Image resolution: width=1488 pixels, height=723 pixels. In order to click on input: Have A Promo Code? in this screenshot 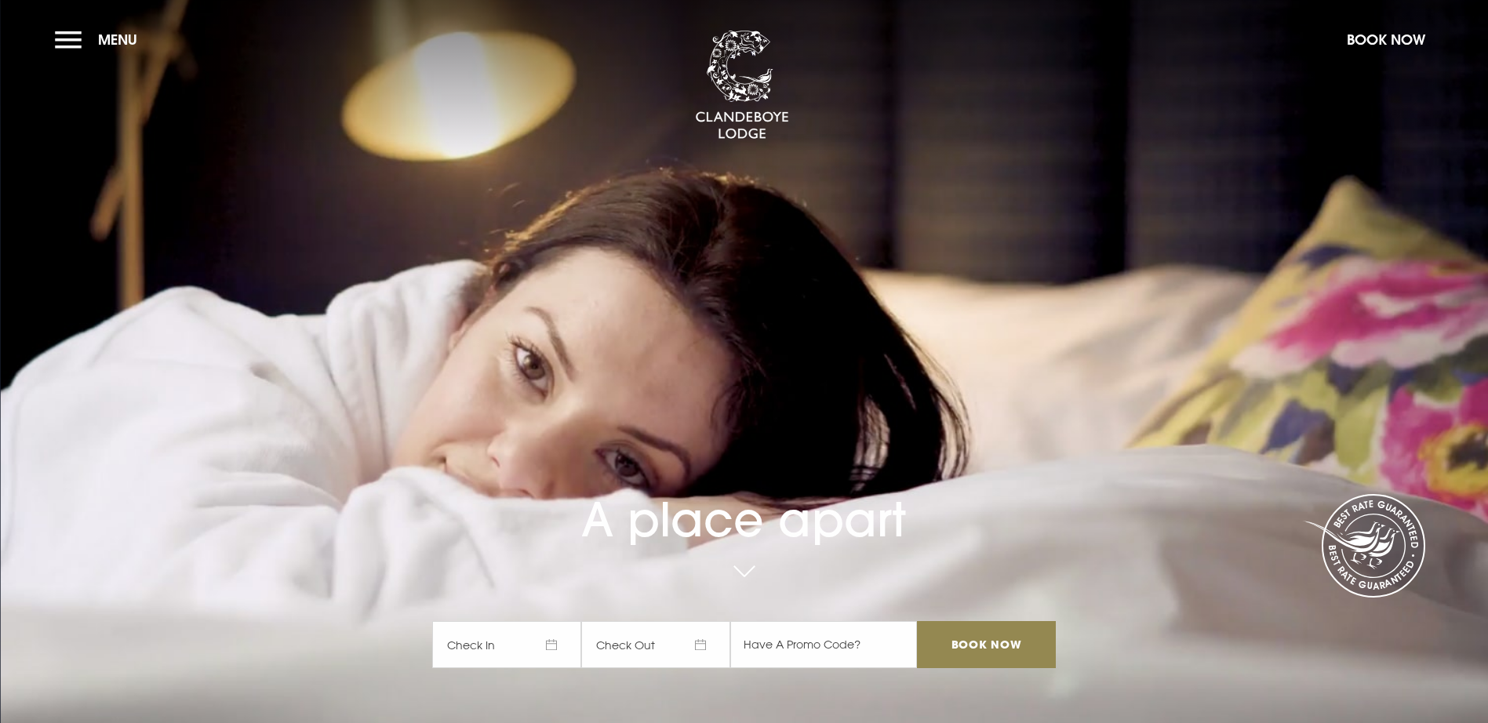, I will do `click(823, 645)`.